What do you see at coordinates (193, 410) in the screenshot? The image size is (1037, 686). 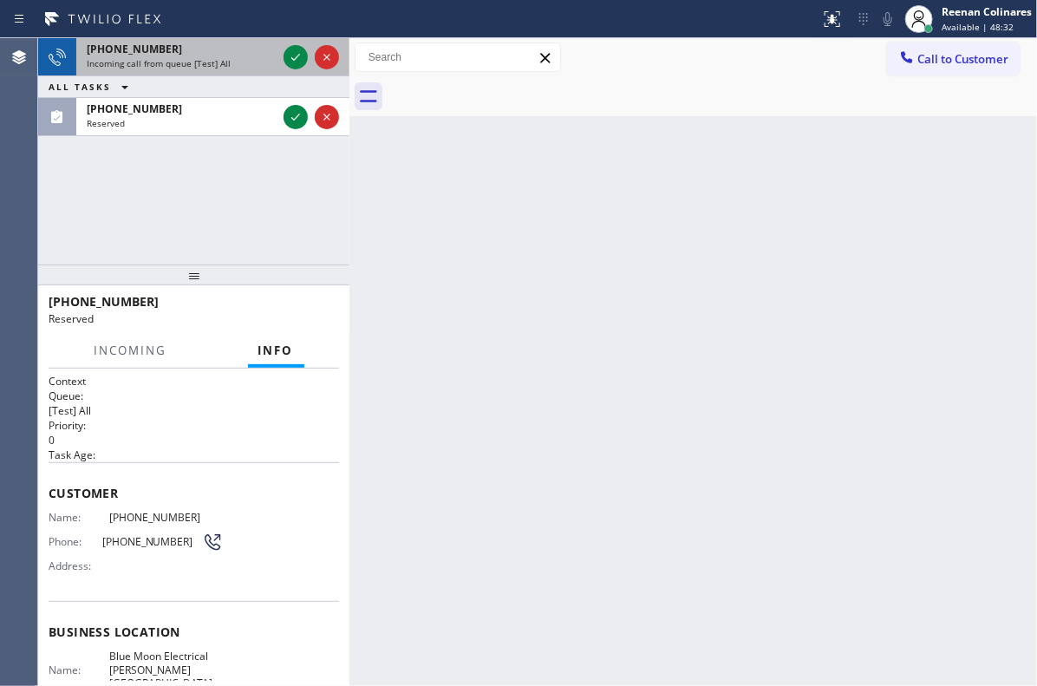 I see `p: [Test] All` at bounding box center [193, 410].